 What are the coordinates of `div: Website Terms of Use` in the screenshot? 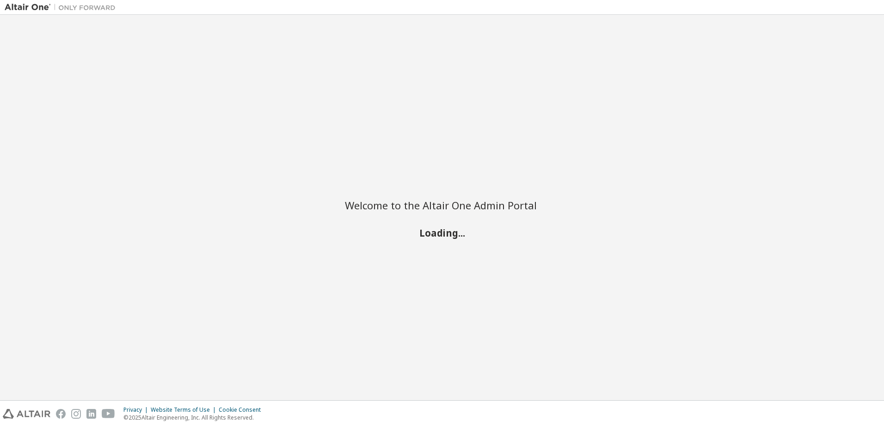 It's located at (184, 410).